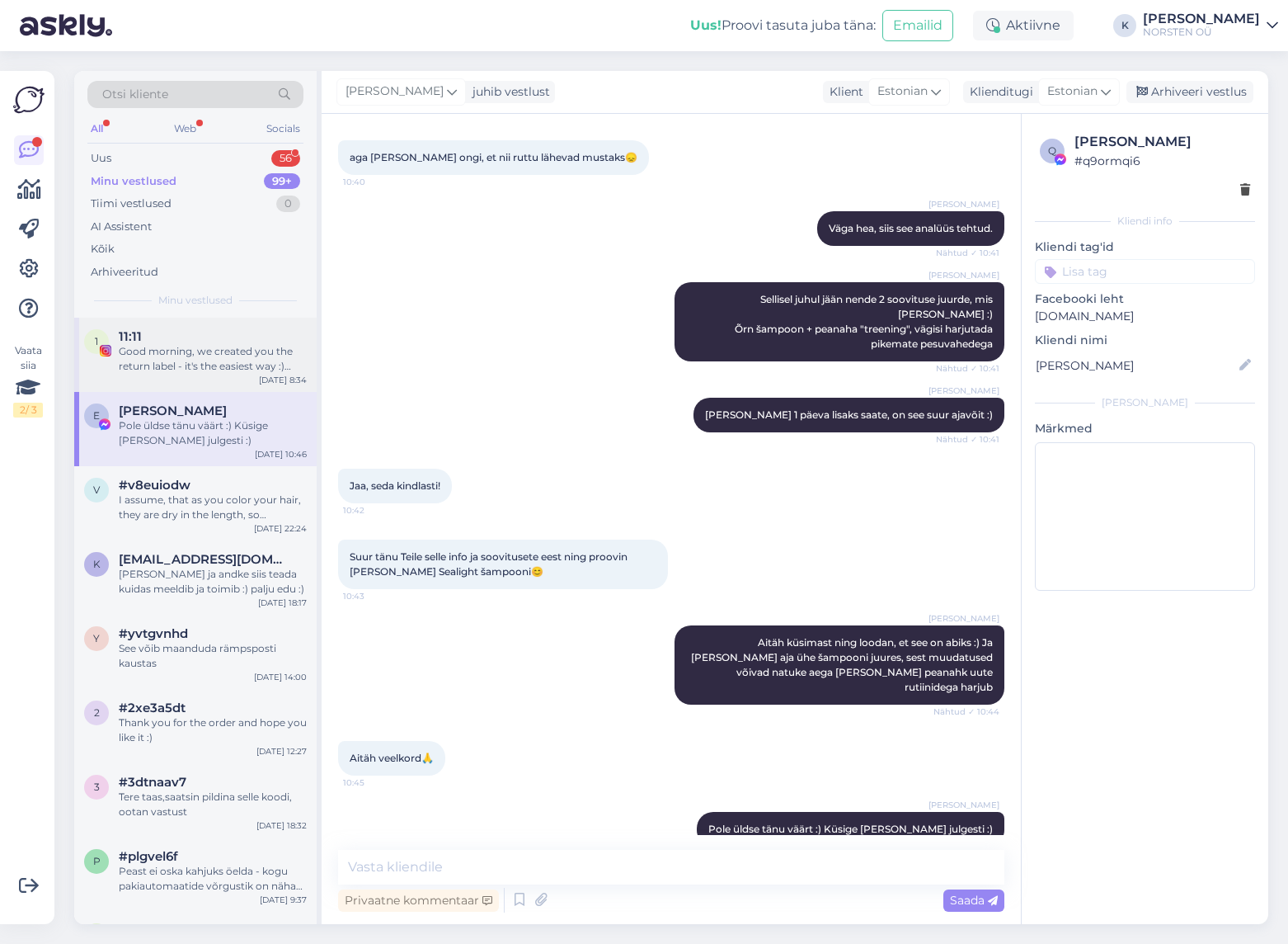  I want to click on input: Lisa nimi, so click(1136, 365).